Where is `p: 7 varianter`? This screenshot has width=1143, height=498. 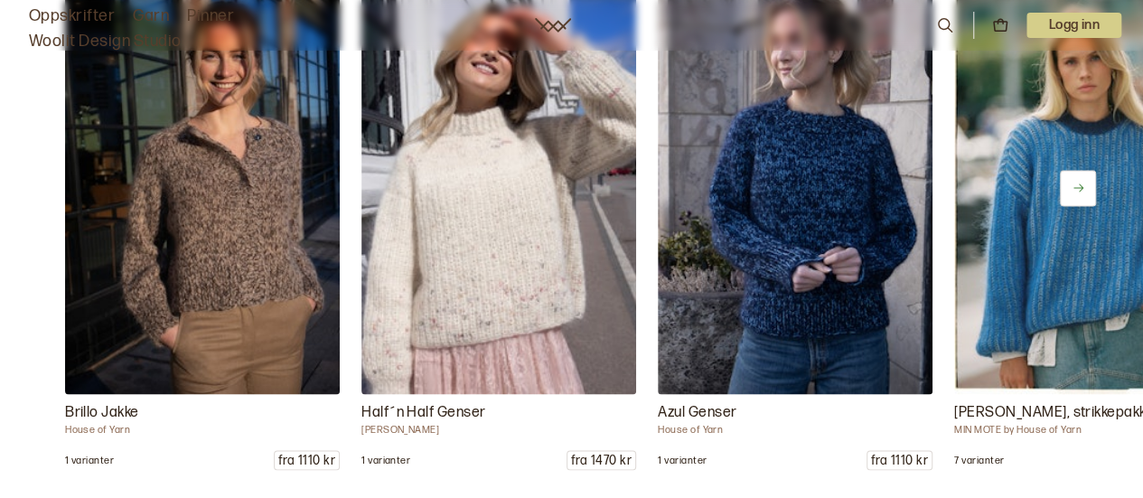
p: 7 varianter is located at coordinates (979, 460).